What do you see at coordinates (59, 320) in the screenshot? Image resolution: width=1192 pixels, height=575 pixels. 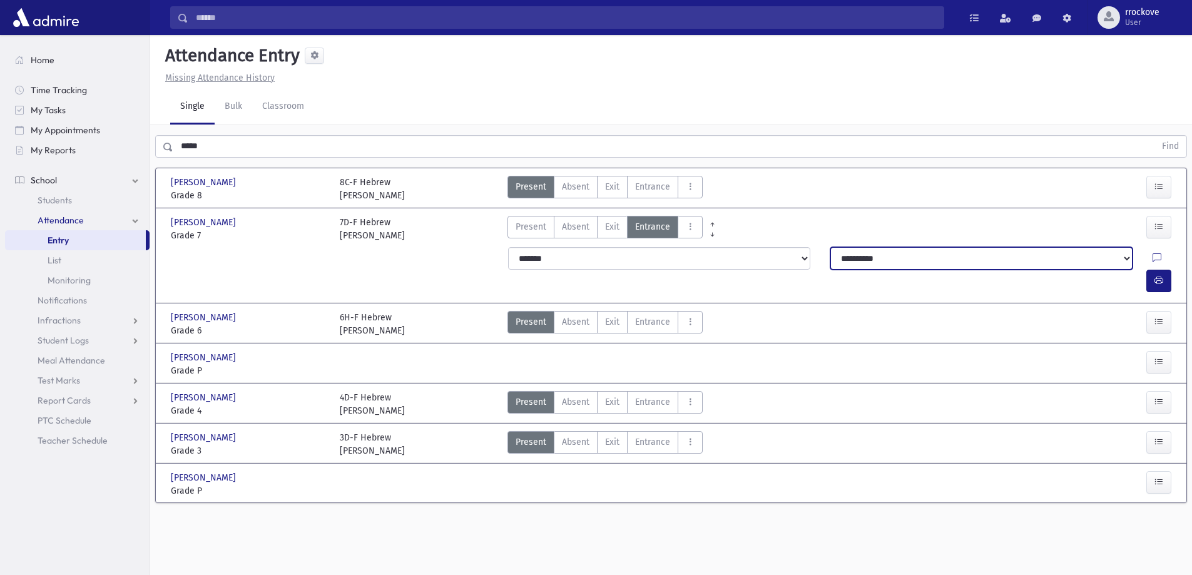 I see `span: Infractions` at bounding box center [59, 320].